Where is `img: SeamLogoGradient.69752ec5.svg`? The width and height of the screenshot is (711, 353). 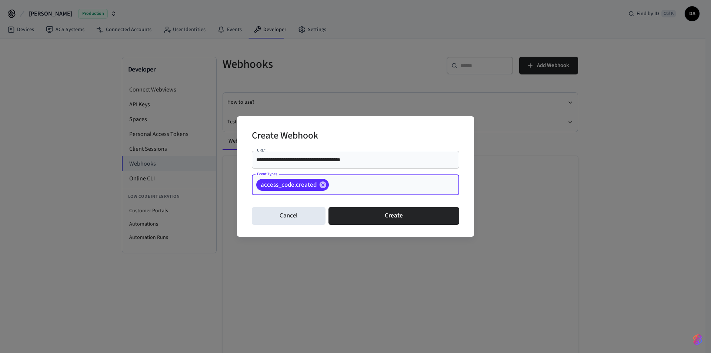
img: SeamLogoGradient.69752ec5.svg is located at coordinates (697, 339).